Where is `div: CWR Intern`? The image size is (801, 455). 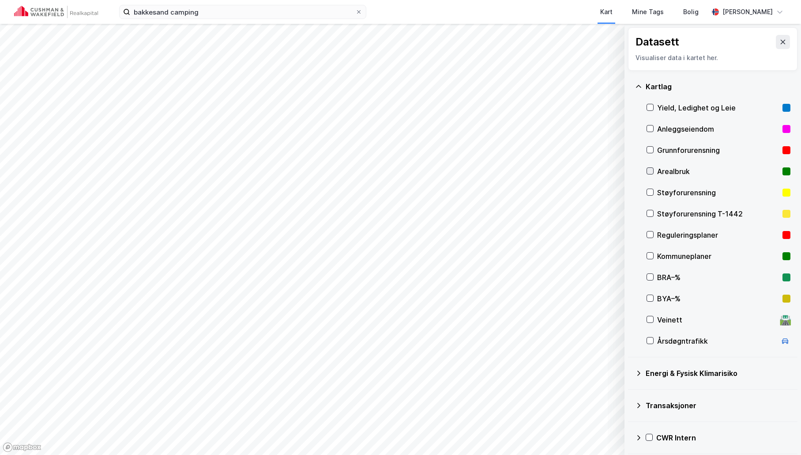 div: CWR Intern is located at coordinates (723, 437).